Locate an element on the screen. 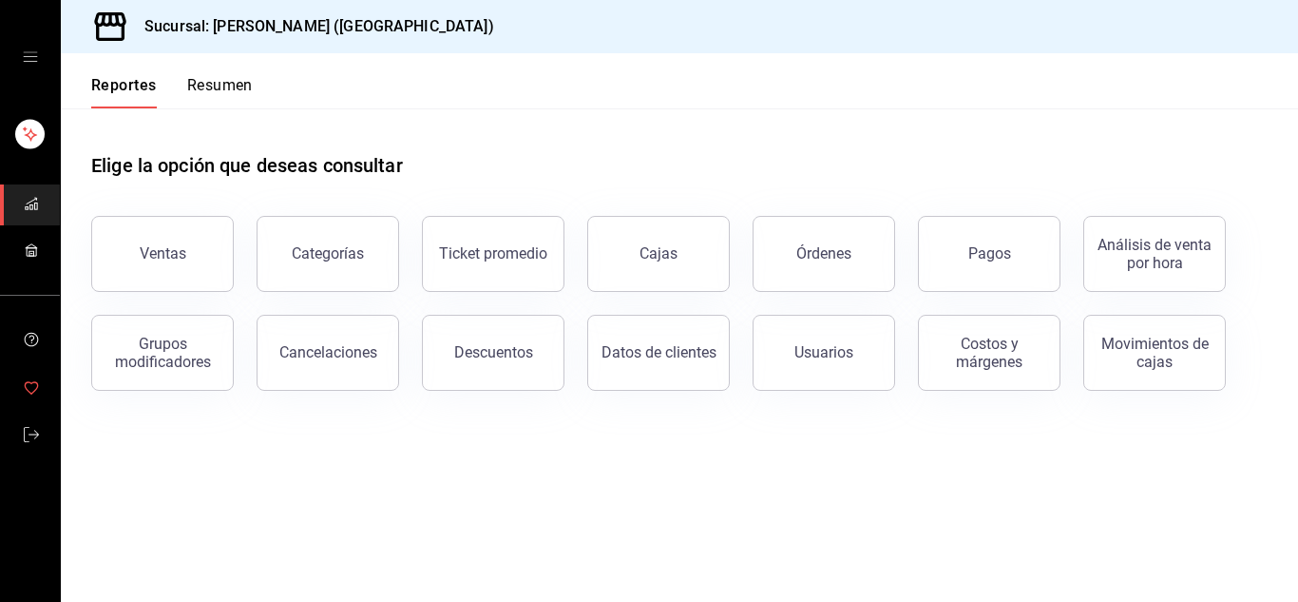 This screenshot has width=1298, height=602. div: Análisis de venta por hora is located at coordinates (1155, 254).